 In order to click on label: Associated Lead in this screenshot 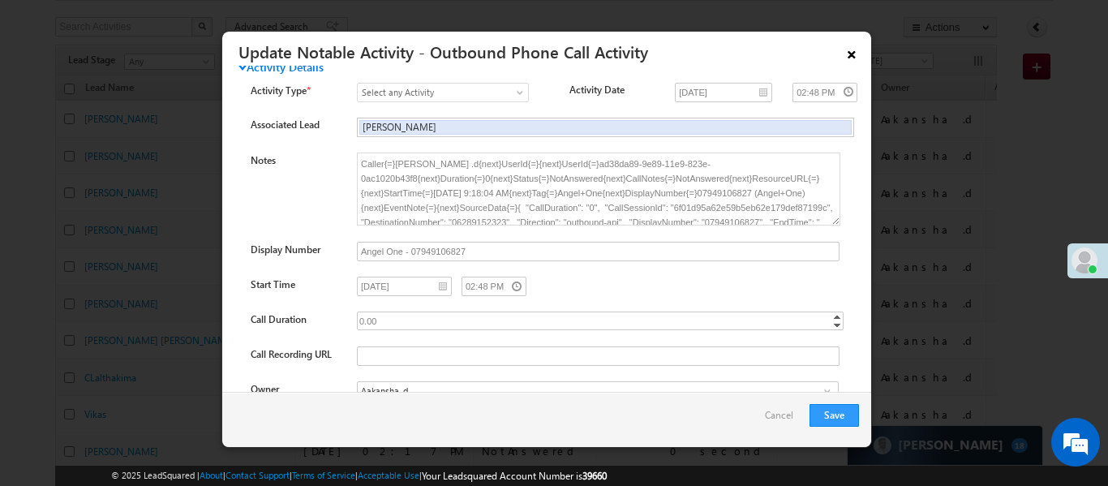, I will do `click(295, 125)`.